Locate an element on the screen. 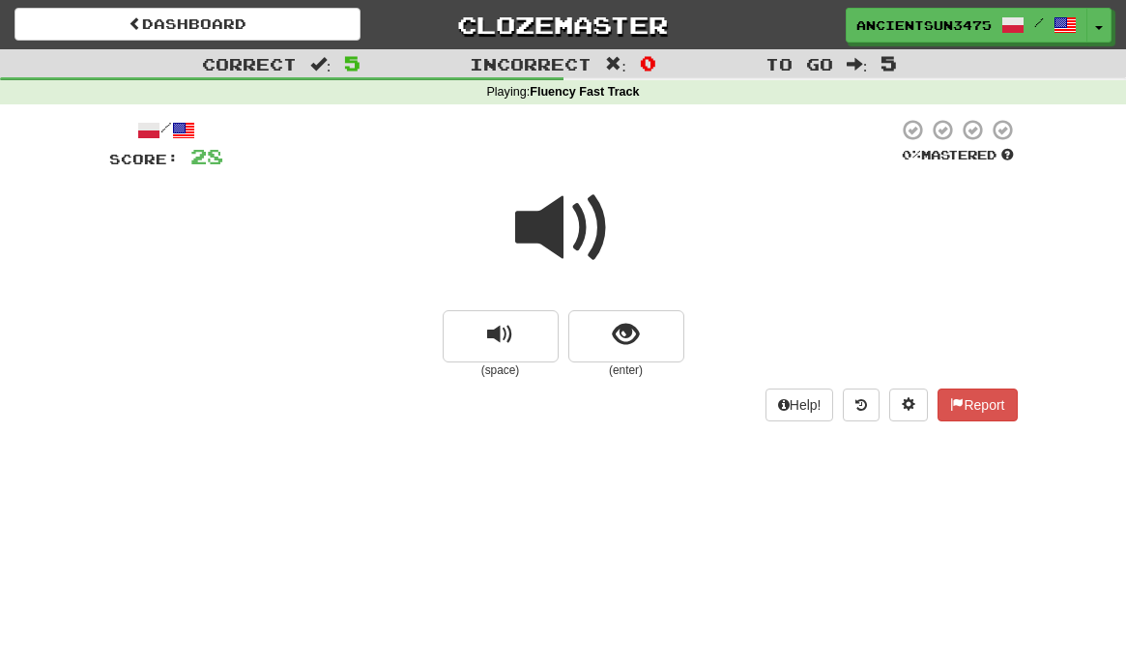  a: Dashboard is located at coordinates (187, 24).